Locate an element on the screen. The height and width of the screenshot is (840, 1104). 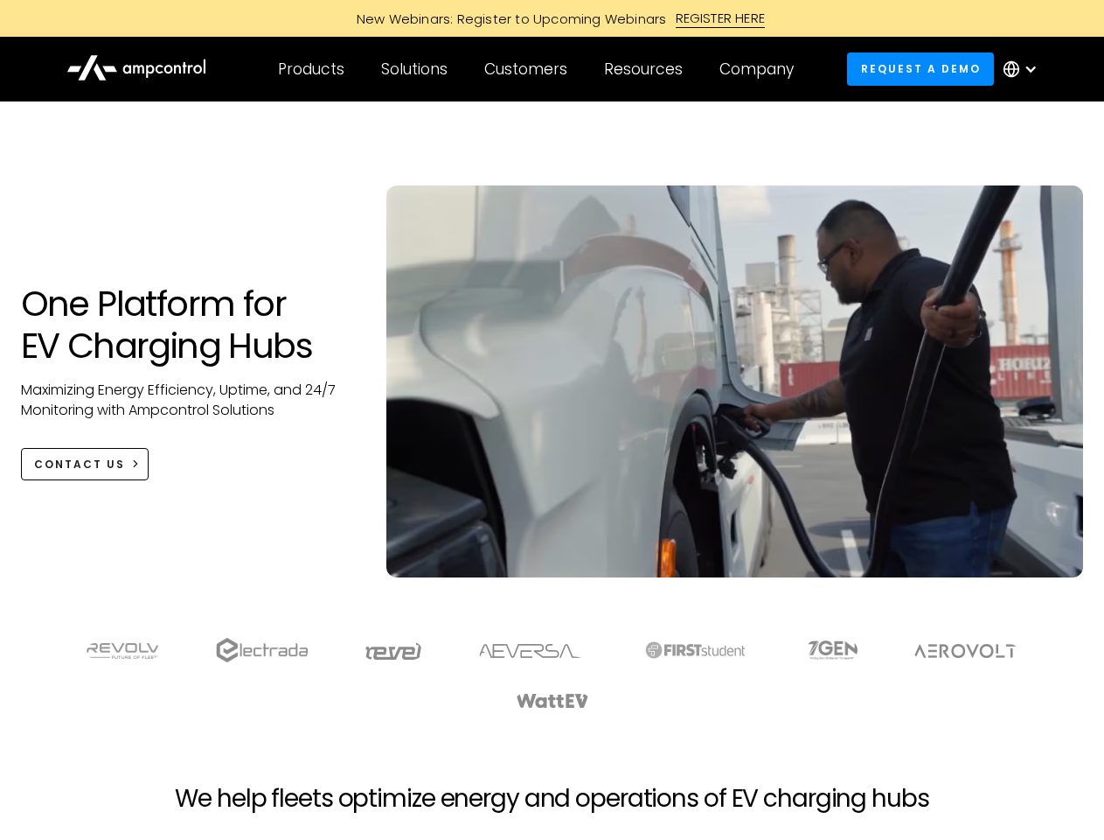
a: CONTACT US is located at coordinates (85, 463).